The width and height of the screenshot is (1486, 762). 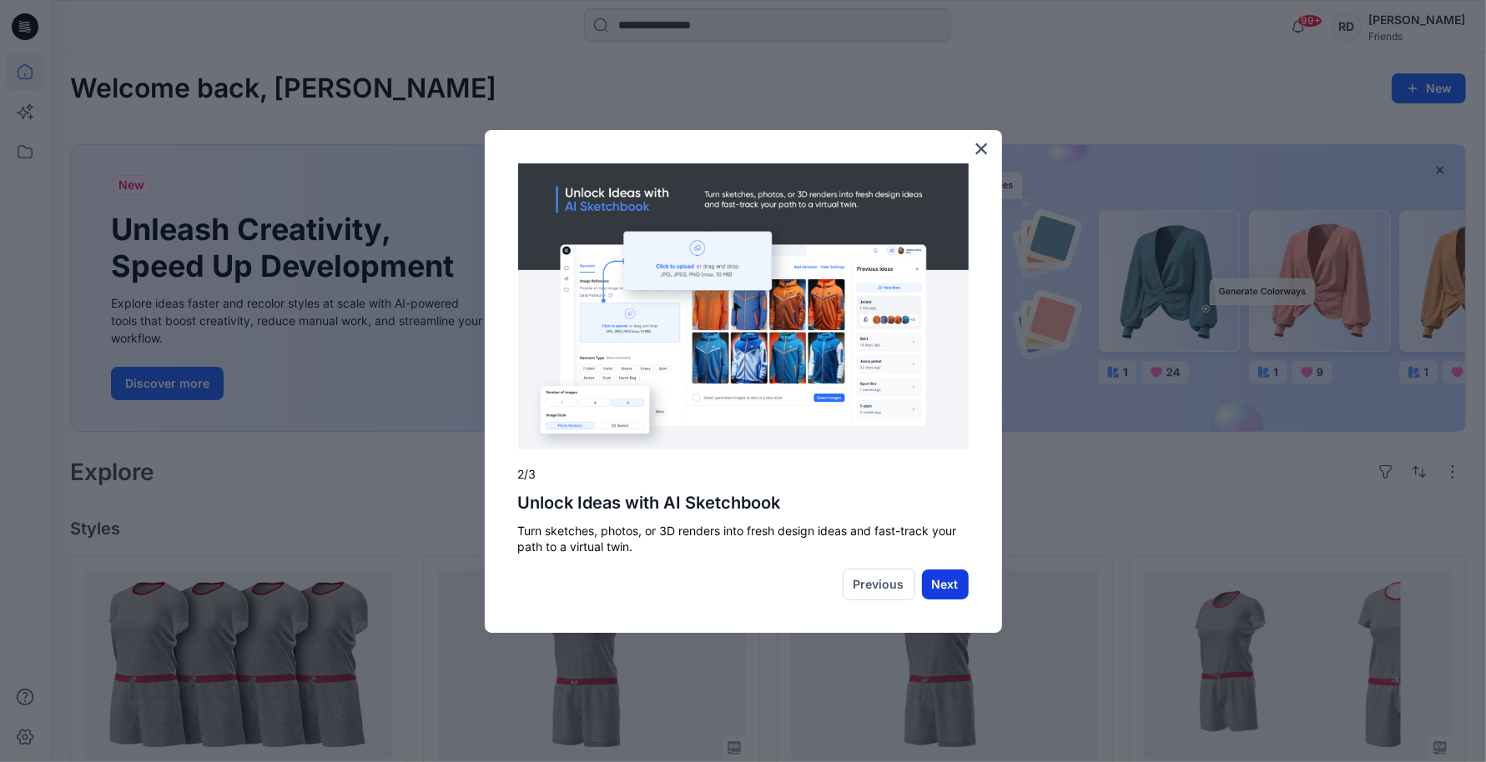 I want to click on button: Previous, so click(x=878, y=585).